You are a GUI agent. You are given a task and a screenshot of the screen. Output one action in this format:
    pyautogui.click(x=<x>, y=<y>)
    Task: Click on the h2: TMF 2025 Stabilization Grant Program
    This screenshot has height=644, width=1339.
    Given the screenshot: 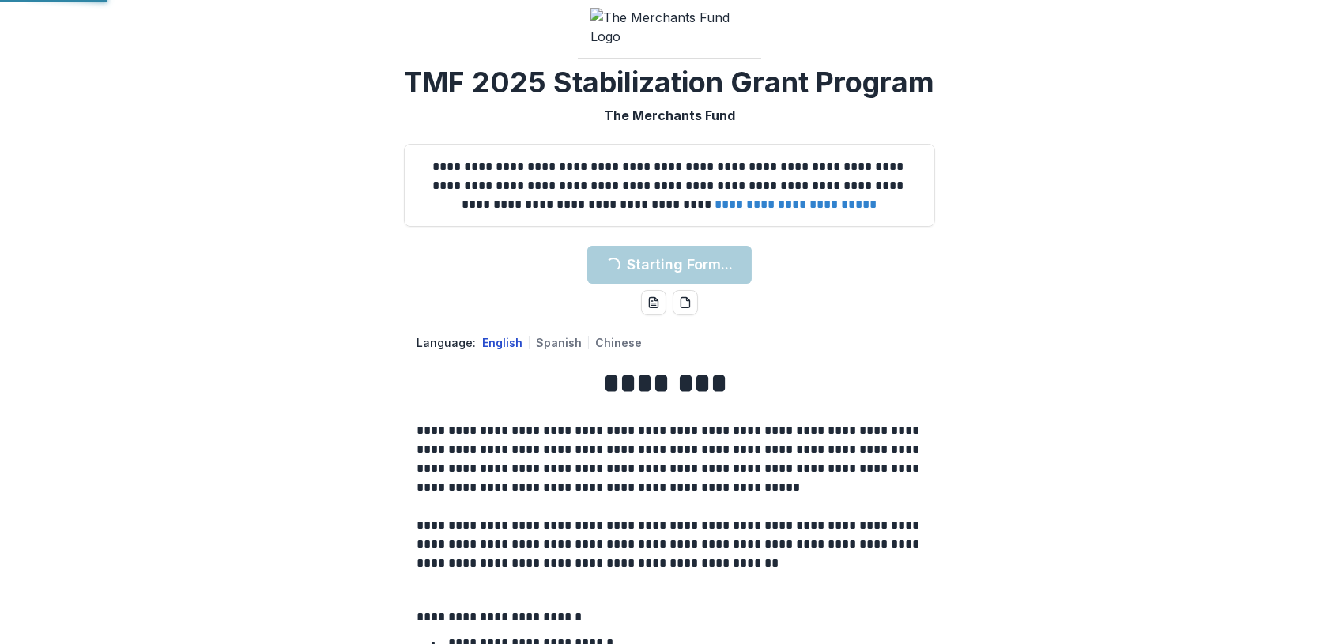 What is the action you would take?
    pyautogui.click(x=670, y=82)
    